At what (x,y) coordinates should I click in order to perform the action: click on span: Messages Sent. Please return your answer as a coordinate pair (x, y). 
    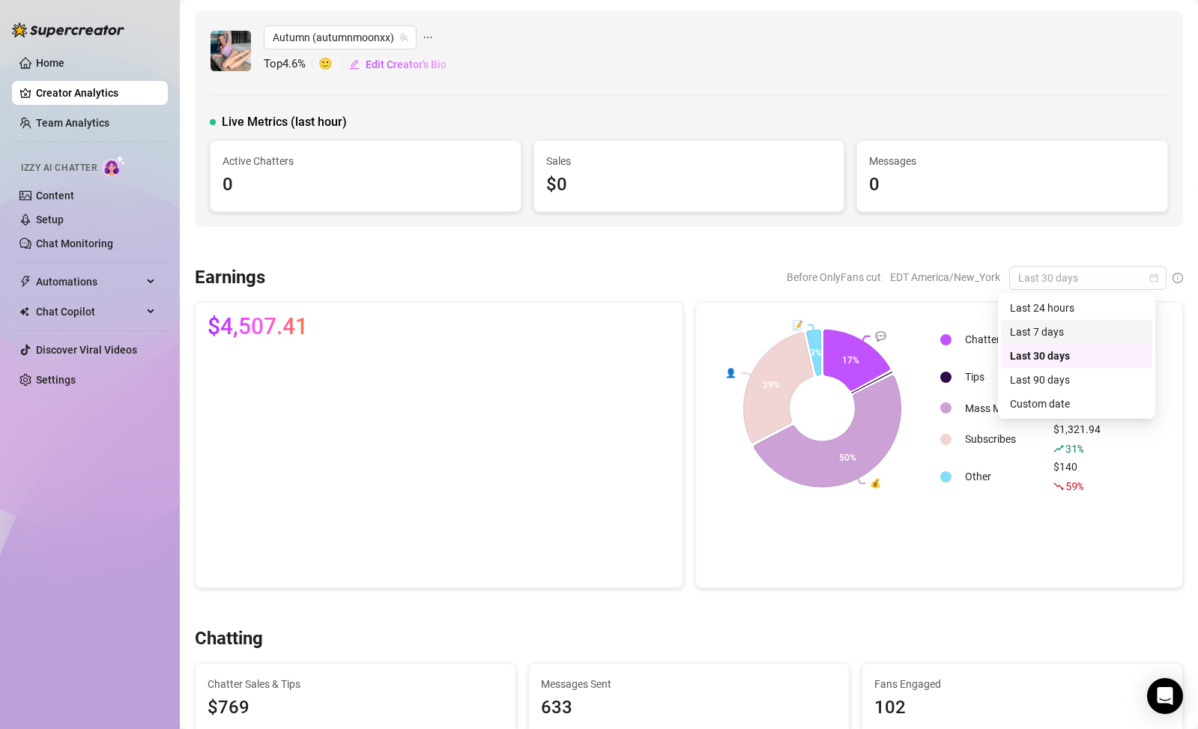
    Looking at the image, I should click on (689, 684).